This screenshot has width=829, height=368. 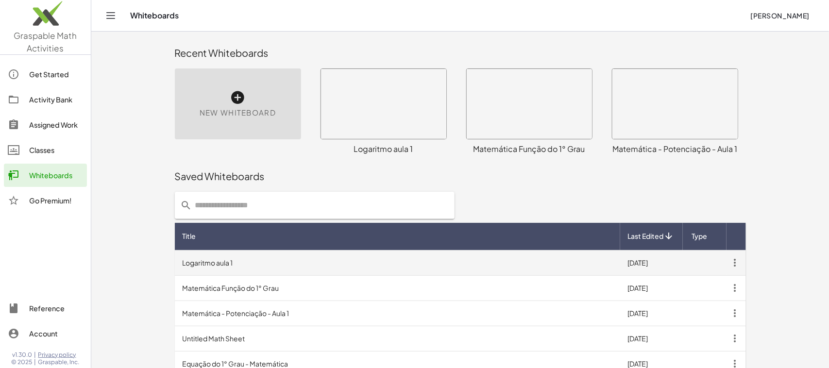 What do you see at coordinates (45, 100) in the screenshot?
I see `a: Activity Bank` at bounding box center [45, 100].